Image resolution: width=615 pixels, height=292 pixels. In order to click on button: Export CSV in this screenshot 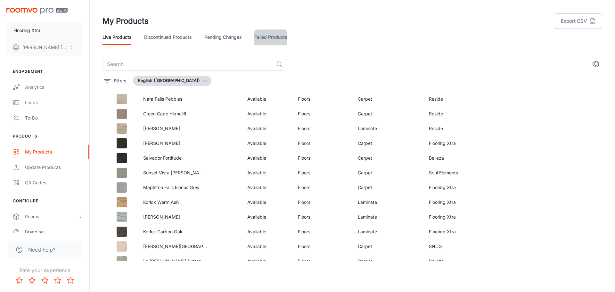, I will do `click(578, 21)`.